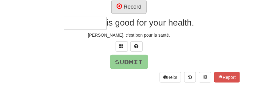  What do you see at coordinates (137, 46) in the screenshot?
I see `button: Single letter hint - you only get 1 per sentence and score half the points! alt+h` at bounding box center [137, 46].